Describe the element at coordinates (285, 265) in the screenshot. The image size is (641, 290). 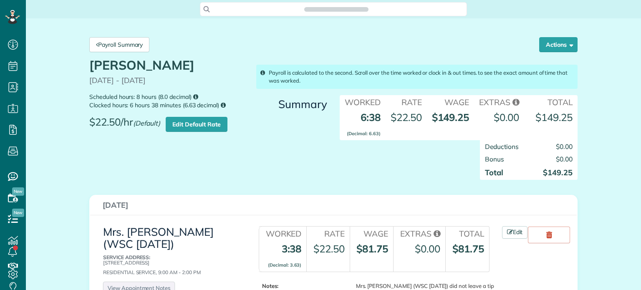
I see `small: (Decimal: 3.63)` at that location.